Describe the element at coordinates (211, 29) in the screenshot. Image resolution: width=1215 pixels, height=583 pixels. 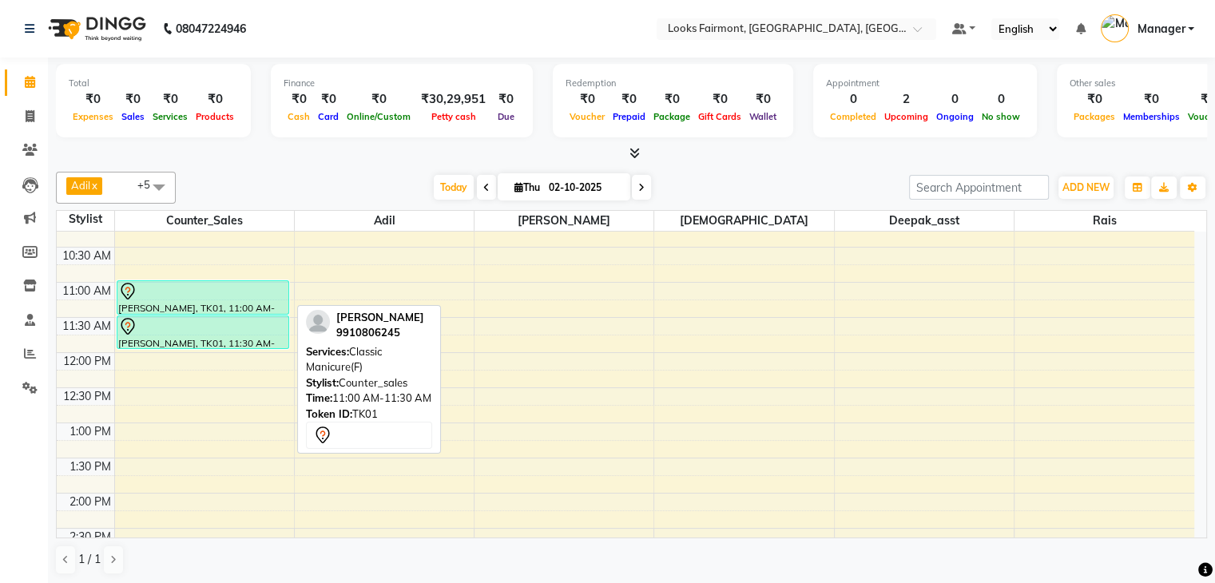
I see `b: 08047224946` at that location.